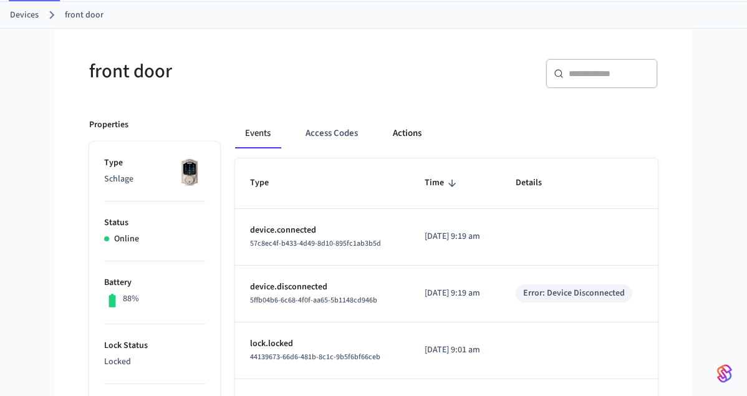  Describe the element at coordinates (407, 133) in the screenshot. I see `button: Actions` at that location.